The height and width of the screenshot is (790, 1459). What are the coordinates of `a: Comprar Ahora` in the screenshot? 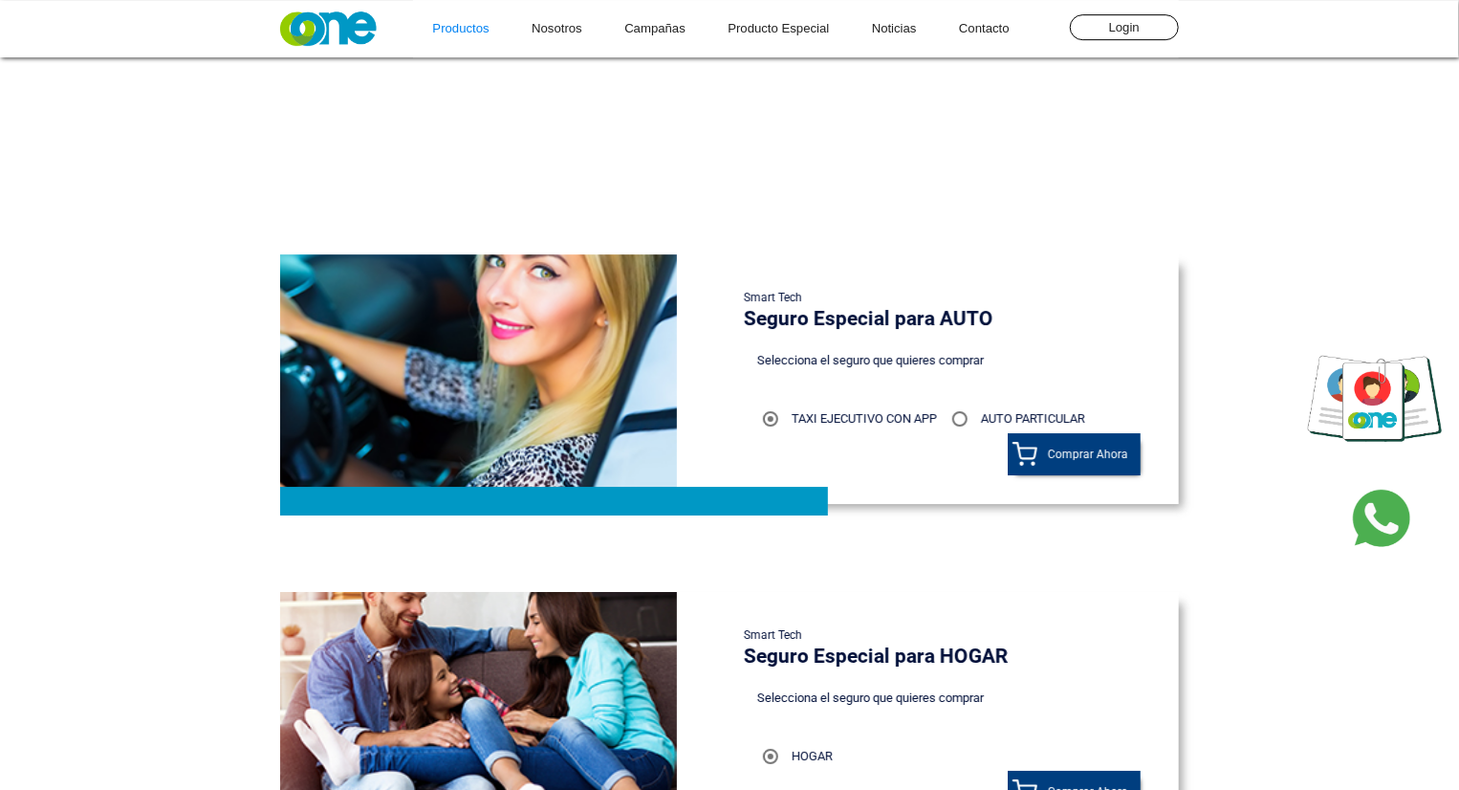 It's located at (1074, 453).